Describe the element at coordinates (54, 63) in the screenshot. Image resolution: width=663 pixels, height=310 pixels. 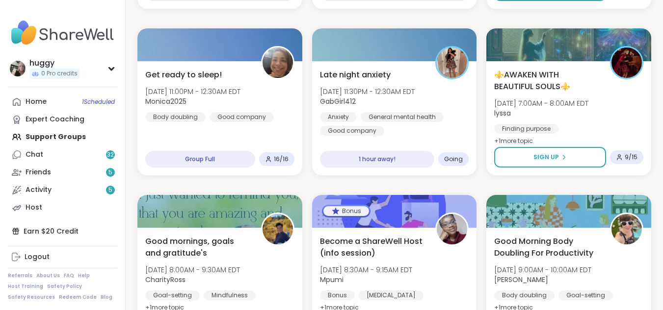
I see `div: huggy` at that location.